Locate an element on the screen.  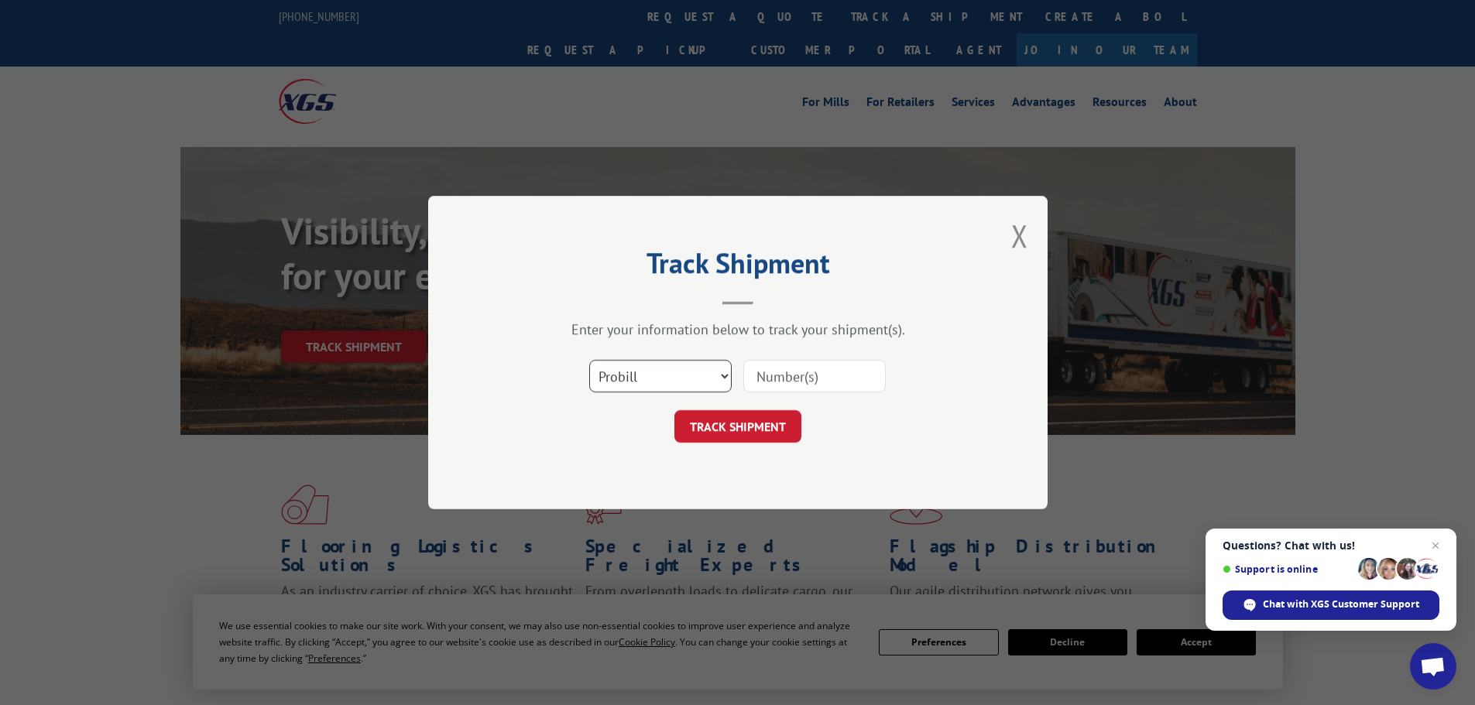
button: TRACK SHIPMENT is located at coordinates (738, 427).